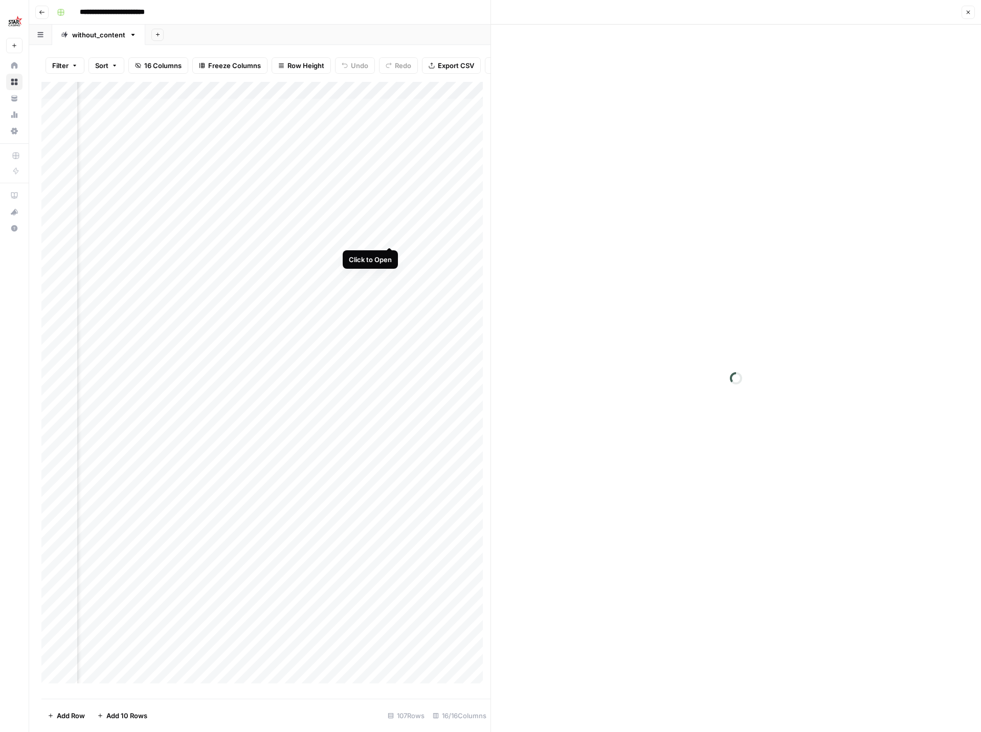 The width and height of the screenshot is (981, 732). What do you see at coordinates (99, 35) in the screenshot?
I see `div: without_content` at bounding box center [99, 35].